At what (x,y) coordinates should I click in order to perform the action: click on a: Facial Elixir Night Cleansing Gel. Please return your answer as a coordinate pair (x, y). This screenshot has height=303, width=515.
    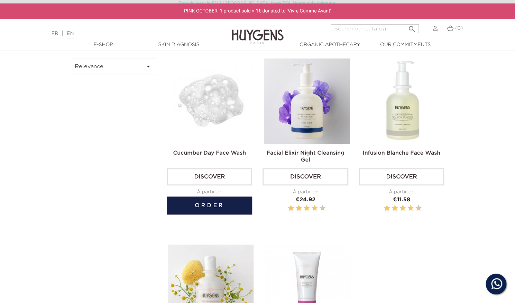
    Looking at the image, I should click on (305, 157).